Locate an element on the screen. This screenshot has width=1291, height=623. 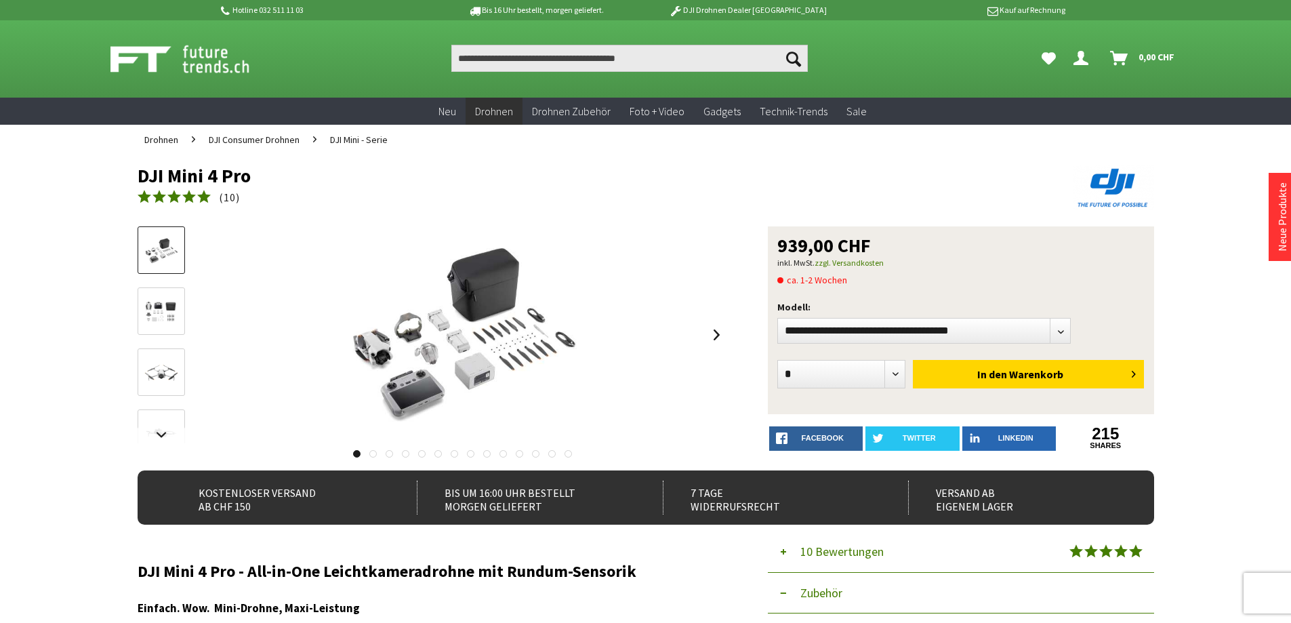
p: Kauf auf Rechnung is located at coordinates (959, 10).